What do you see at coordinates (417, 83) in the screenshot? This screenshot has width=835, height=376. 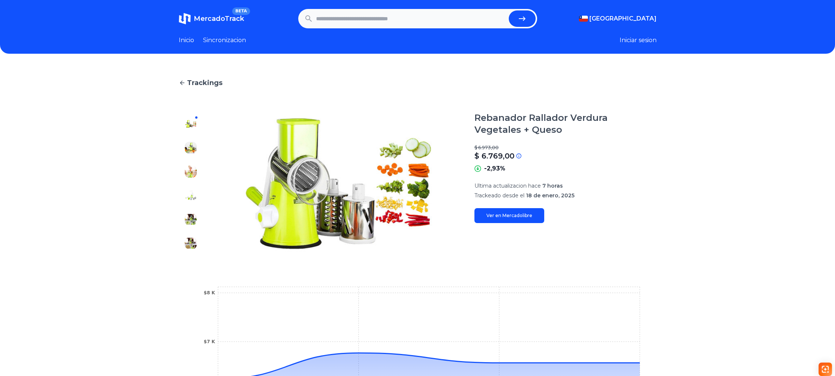 I see `a: Trackings` at bounding box center [417, 83].